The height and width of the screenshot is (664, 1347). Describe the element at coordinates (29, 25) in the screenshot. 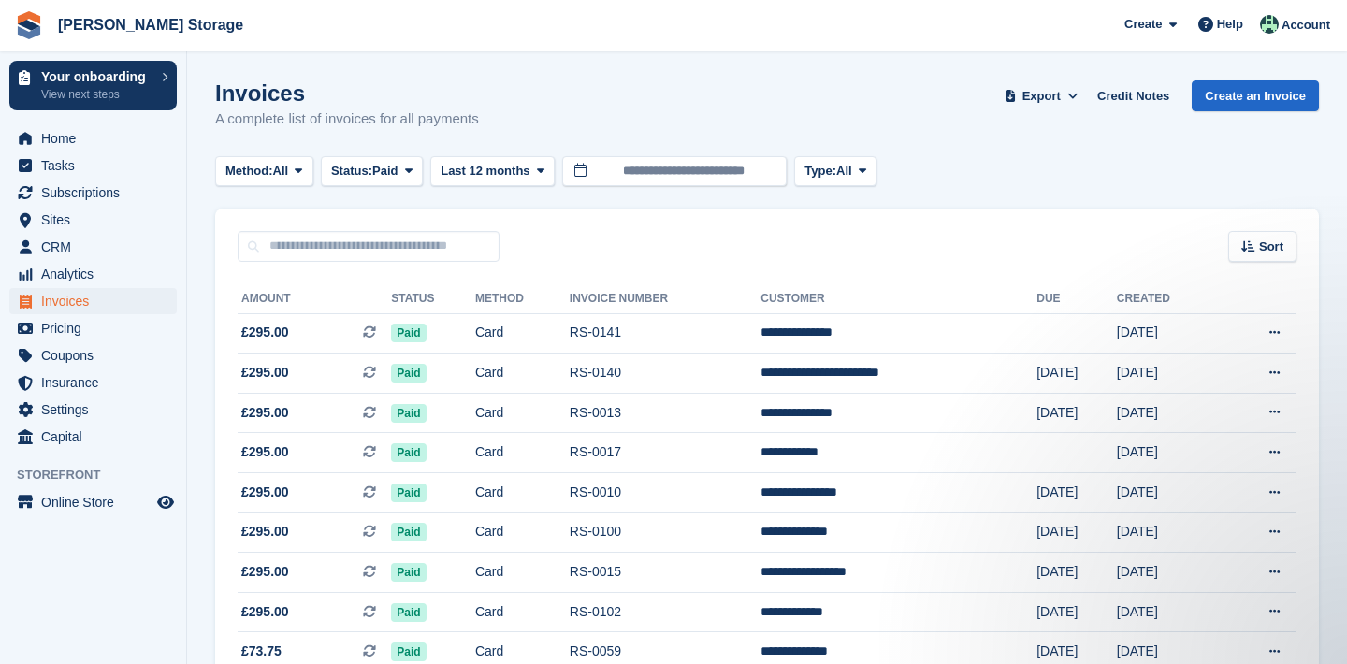

I see `img: stora-icon-8386f47178a22dfd0bd8f6a31ec36ba5ce8667c1dd55bd0f319d3a0aa187defe.svg` at that location.